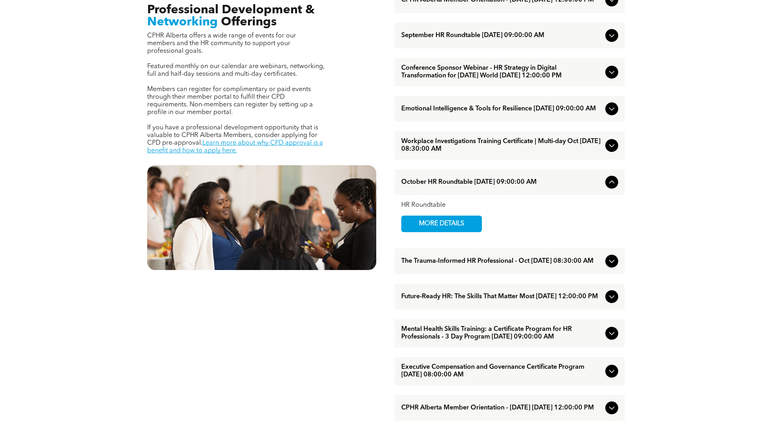 The width and height of the screenshot is (765, 428). What do you see at coordinates (230, 101) in the screenshot?
I see `span: Members can register for complimentary or paid events through their member portal to fulfill thei...` at bounding box center [230, 101].